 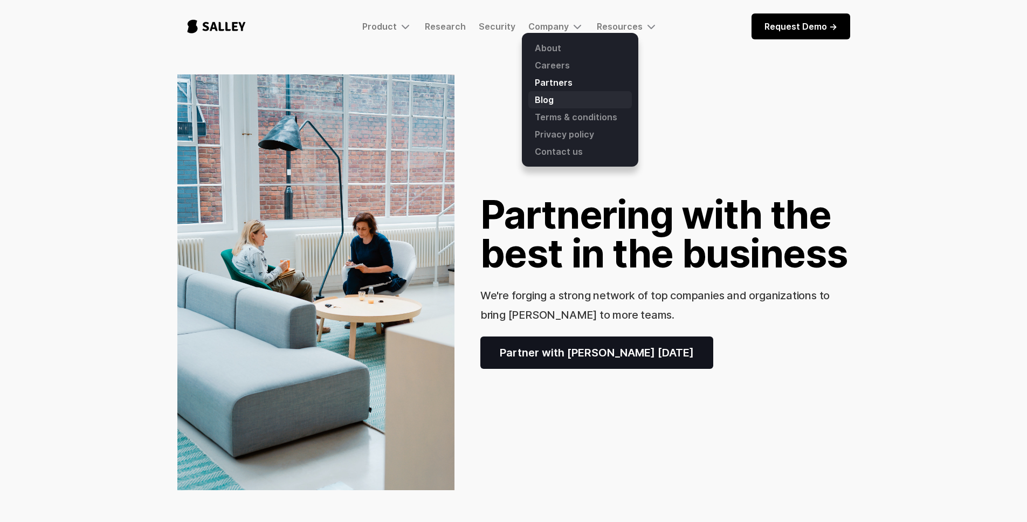 What do you see at coordinates (580, 152) in the screenshot?
I see `a: Contact us` at bounding box center [580, 152].